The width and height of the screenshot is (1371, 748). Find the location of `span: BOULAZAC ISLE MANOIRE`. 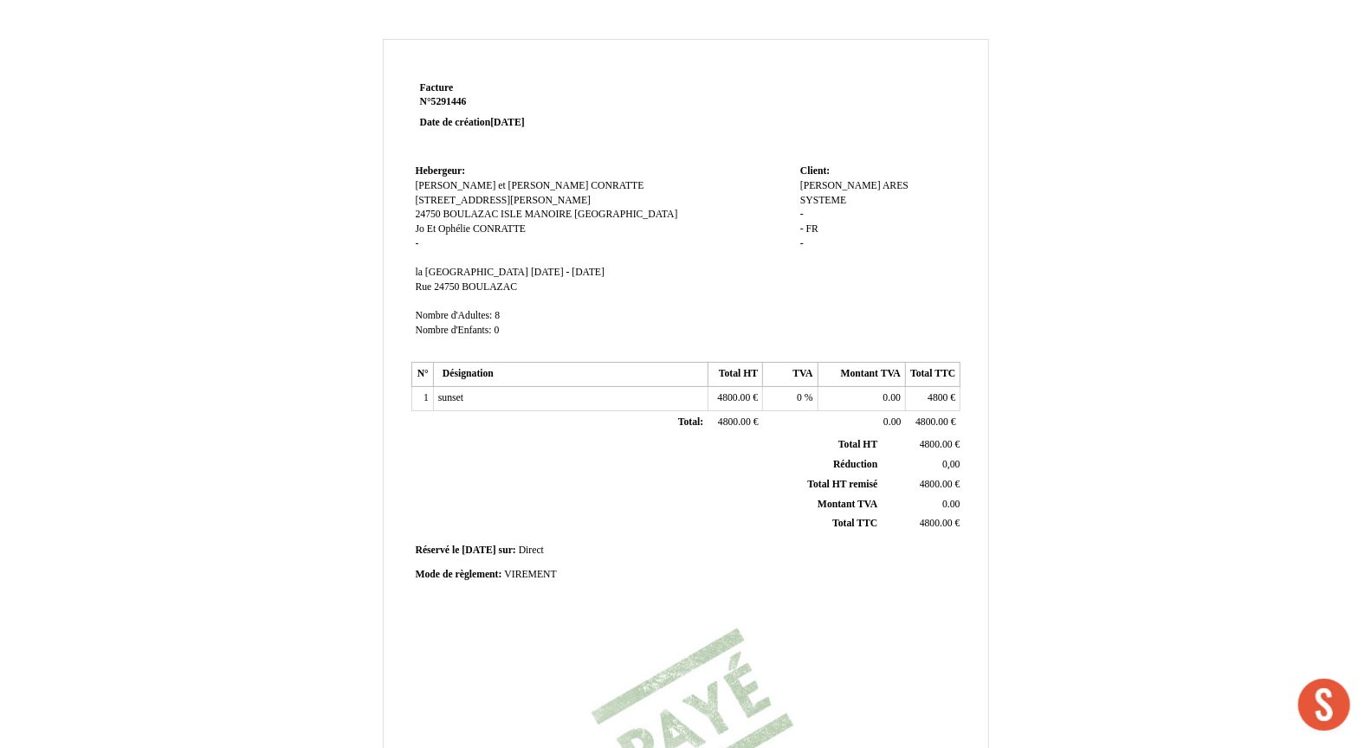

span: BOULAZAC ISLE MANOIRE is located at coordinates (508, 214).